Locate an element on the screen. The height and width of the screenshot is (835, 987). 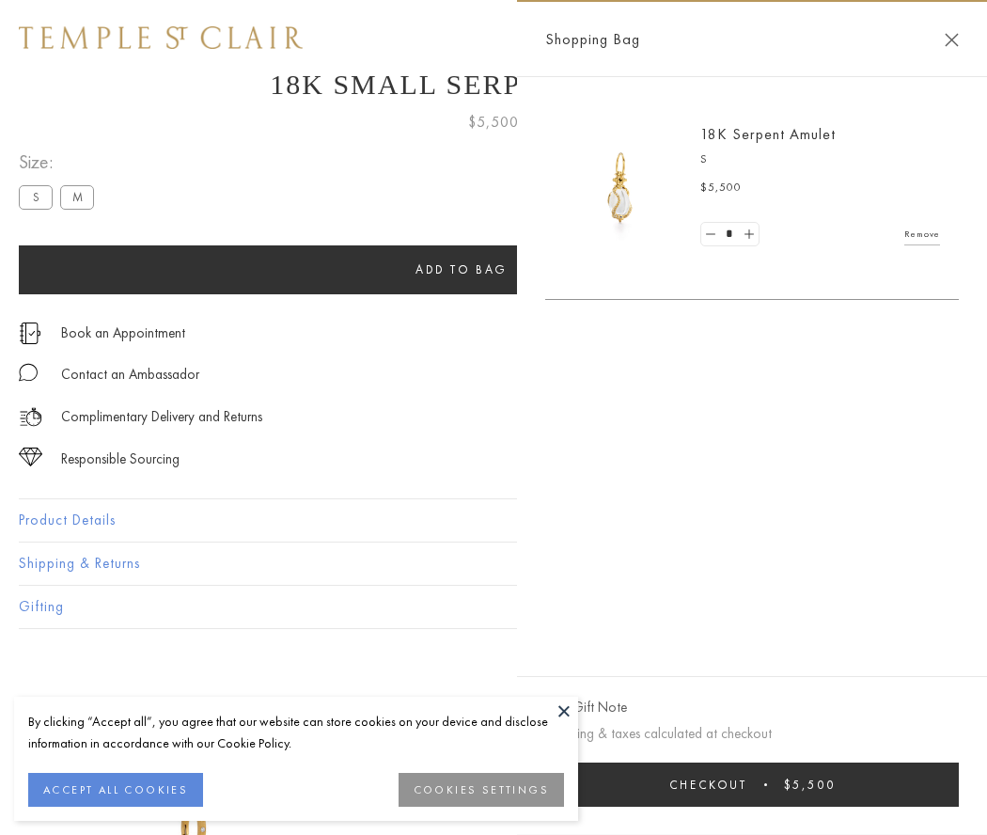
button: COOKIES SETTINGS is located at coordinates (481, 790).